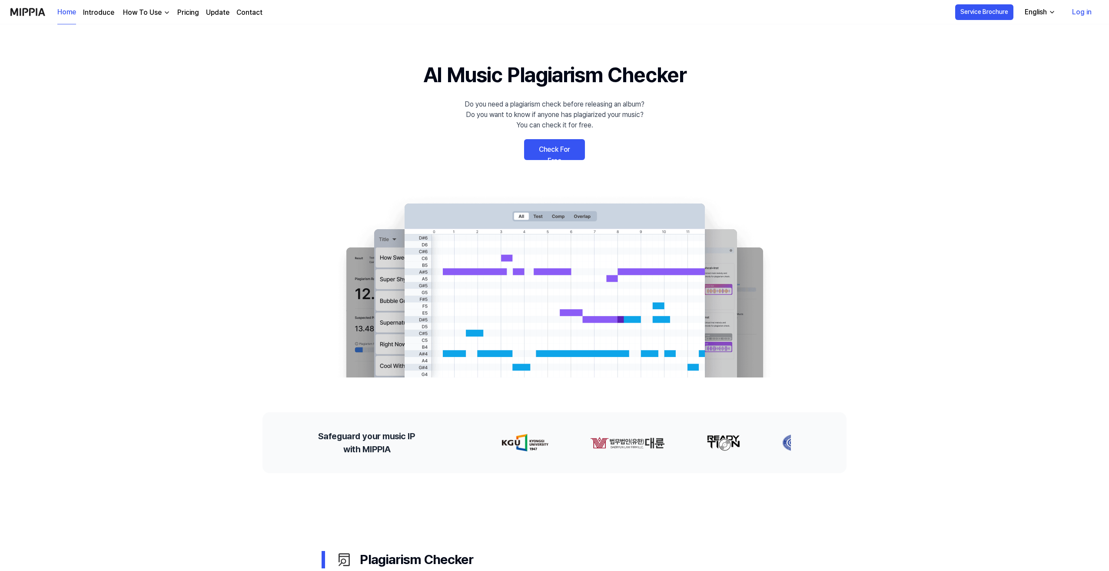 Image resolution: width=1109 pixels, height=571 pixels. I want to click on h1: AI Music Plagiarism Checker, so click(555, 75).